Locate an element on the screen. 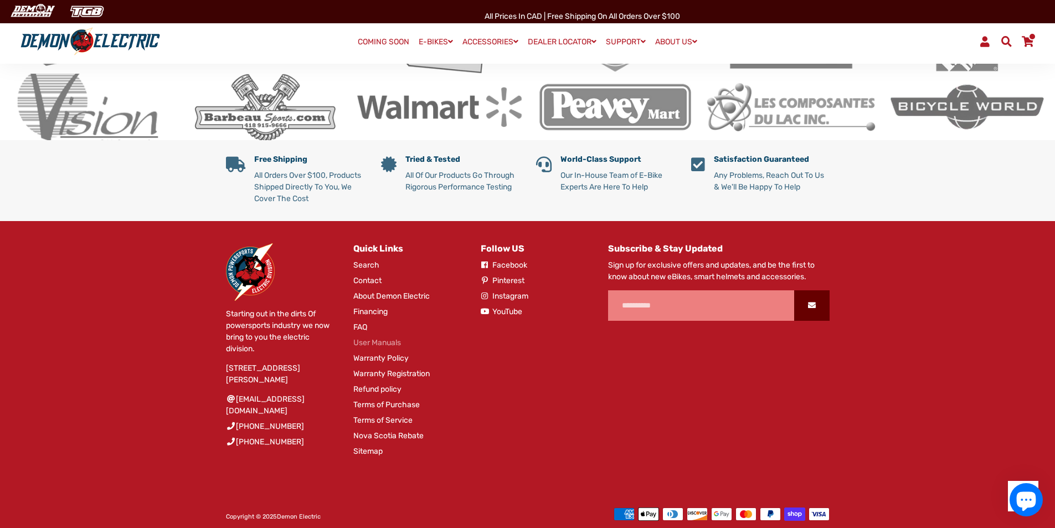 The height and width of the screenshot is (528, 1055). a: COMING SOON is located at coordinates (383, 42).